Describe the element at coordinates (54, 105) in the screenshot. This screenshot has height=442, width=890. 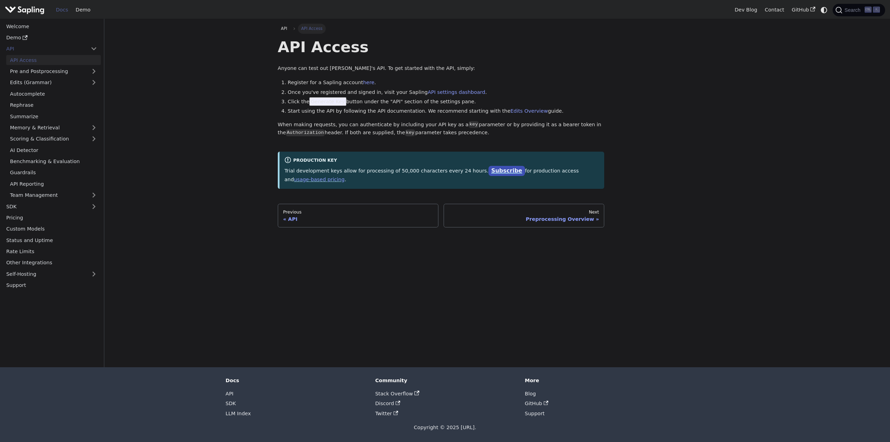
I see `a: Rephrase` at that location.